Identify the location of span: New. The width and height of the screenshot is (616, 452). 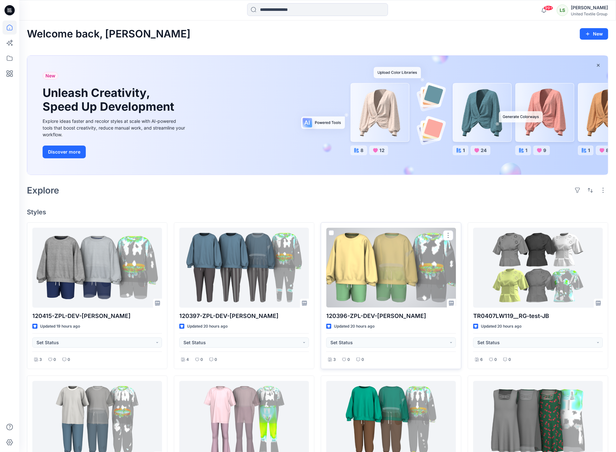
(50, 76).